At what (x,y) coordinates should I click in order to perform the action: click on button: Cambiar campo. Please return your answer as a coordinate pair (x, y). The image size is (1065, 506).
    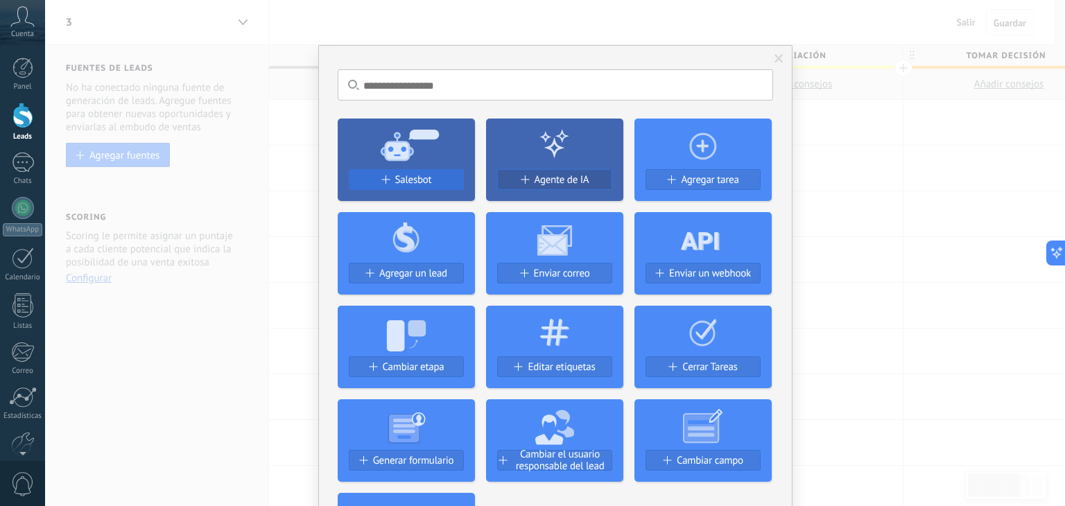
    Looking at the image, I should click on (703, 460).